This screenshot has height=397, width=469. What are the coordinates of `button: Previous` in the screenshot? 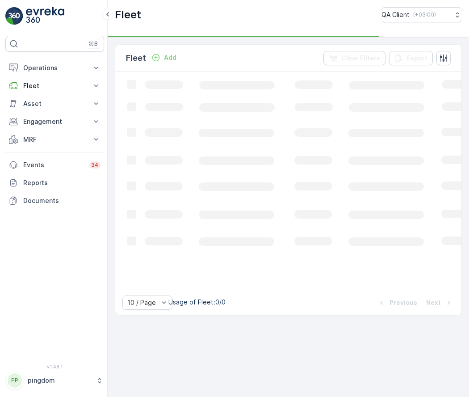 It's located at (397, 302).